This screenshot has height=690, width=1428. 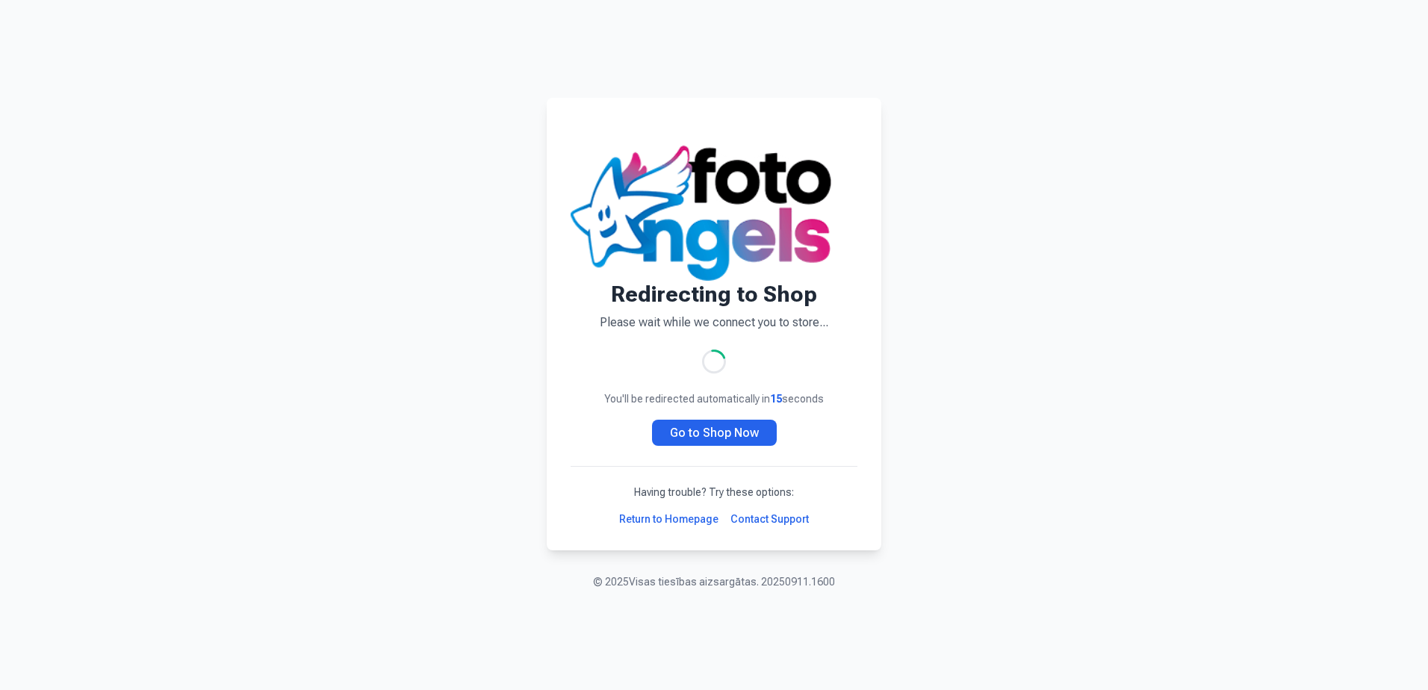 What do you see at coordinates (714, 492) in the screenshot?
I see `p: Having trouble? Try these options:` at bounding box center [714, 492].